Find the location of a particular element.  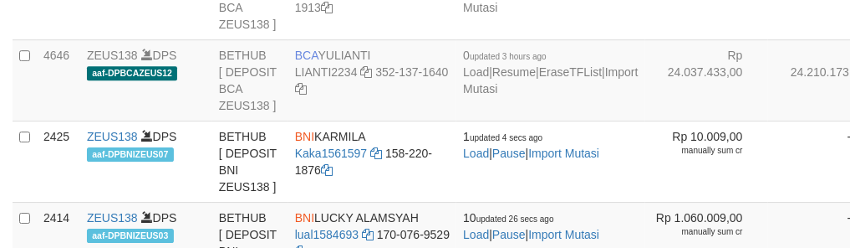

a: lual1584693 is located at coordinates (327, 234).